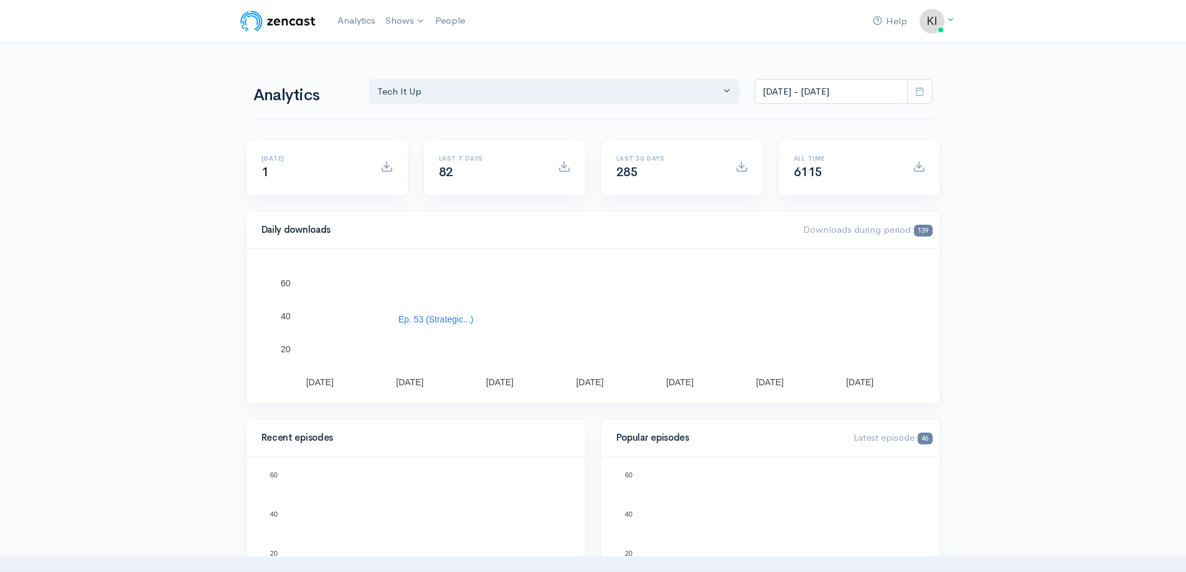 The width and height of the screenshot is (1186, 572). Describe the element at coordinates (525, 230) in the screenshot. I see `h4: Daily downloads` at that location.